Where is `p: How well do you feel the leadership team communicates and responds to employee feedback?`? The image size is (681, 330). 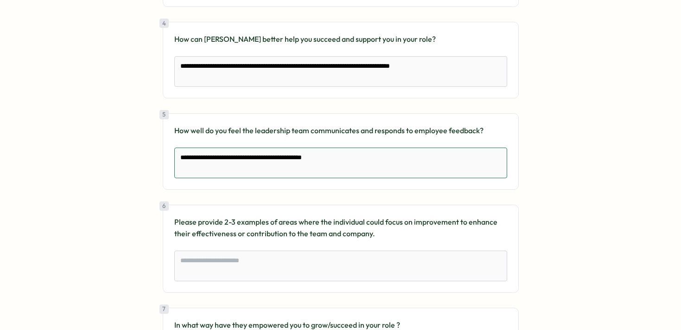
p: How well do you feel the leadership team communicates and responds to employee feedback? is located at coordinates (341, 130).